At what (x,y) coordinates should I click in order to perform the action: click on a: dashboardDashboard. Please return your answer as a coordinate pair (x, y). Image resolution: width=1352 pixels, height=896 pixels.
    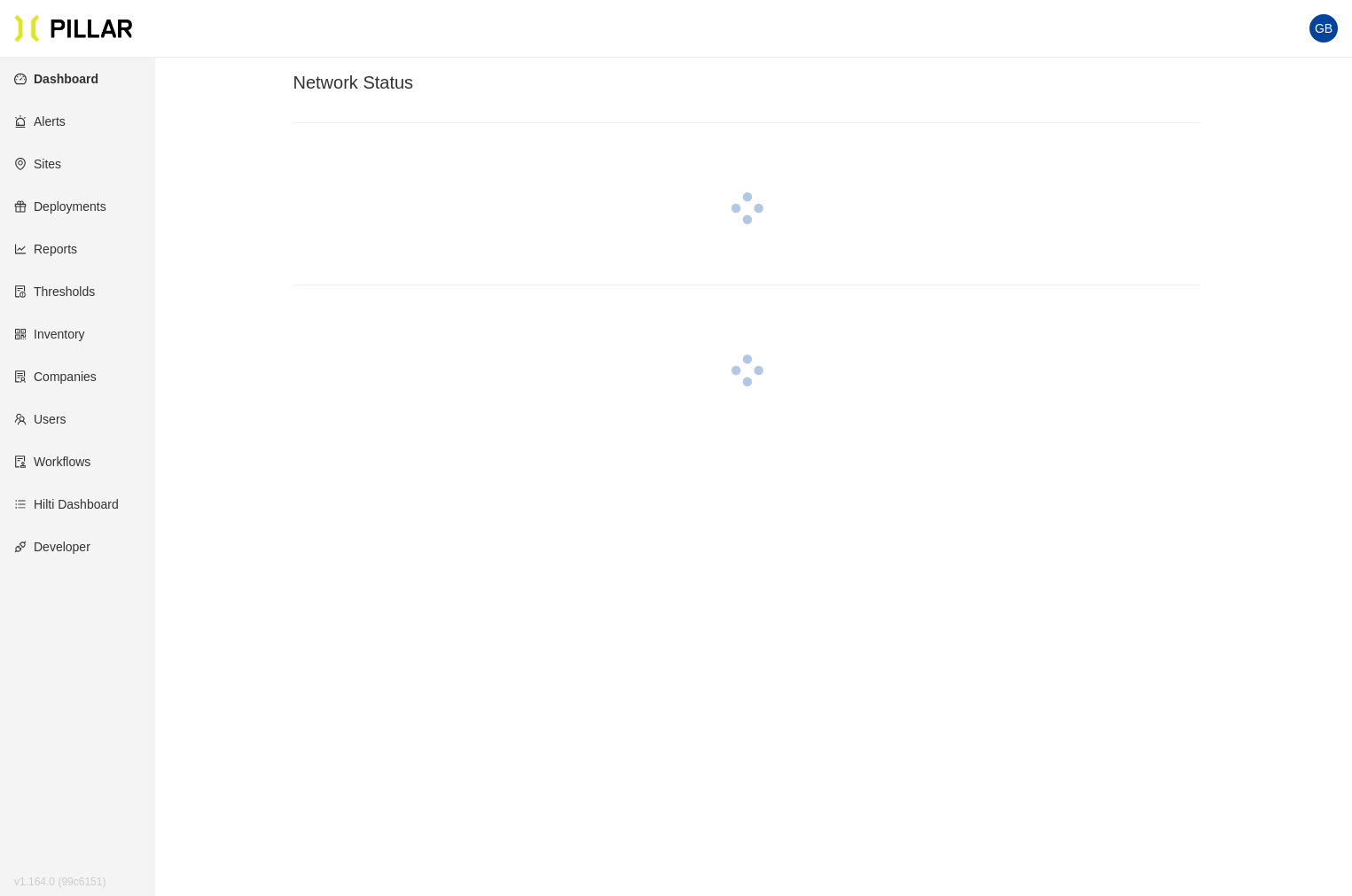
    Looking at the image, I should click on (56, 79).